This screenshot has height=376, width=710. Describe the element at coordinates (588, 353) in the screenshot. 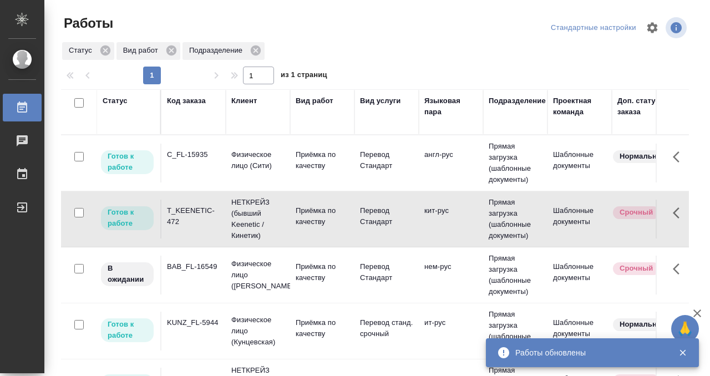

I see `div: Работы обновлены` at that location.